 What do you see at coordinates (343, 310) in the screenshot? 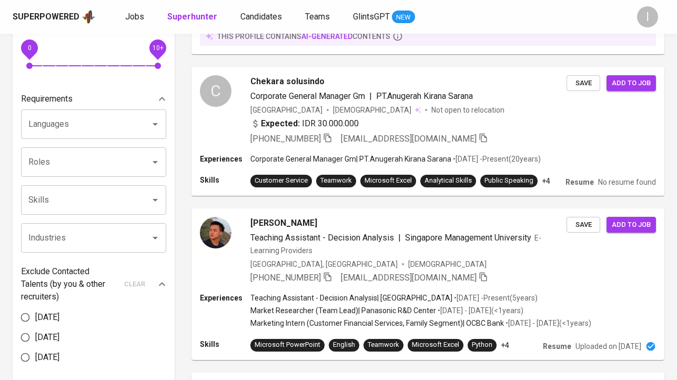
I see `p: Market Researcher (Team Lead) | Panasonic R&D Center` at bounding box center [343, 310].